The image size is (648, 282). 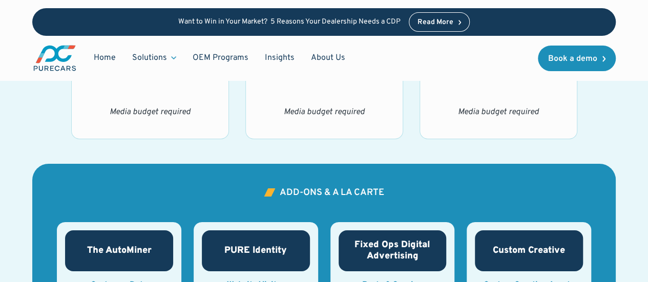 I want to click on div: ADD-ONS & A LA CARTE, so click(x=332, y=193).